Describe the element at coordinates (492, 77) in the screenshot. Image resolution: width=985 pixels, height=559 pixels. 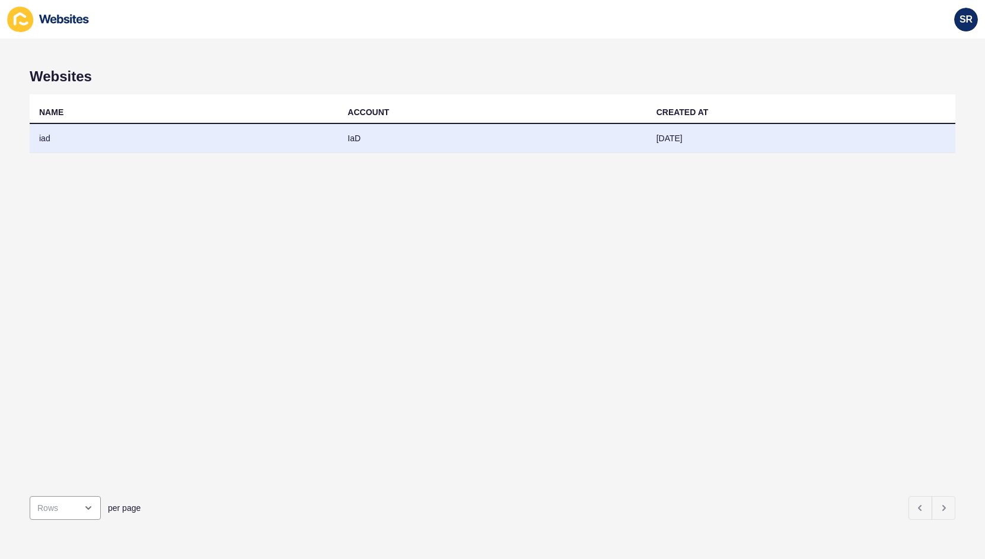
I see `h1: Websites` at that location.